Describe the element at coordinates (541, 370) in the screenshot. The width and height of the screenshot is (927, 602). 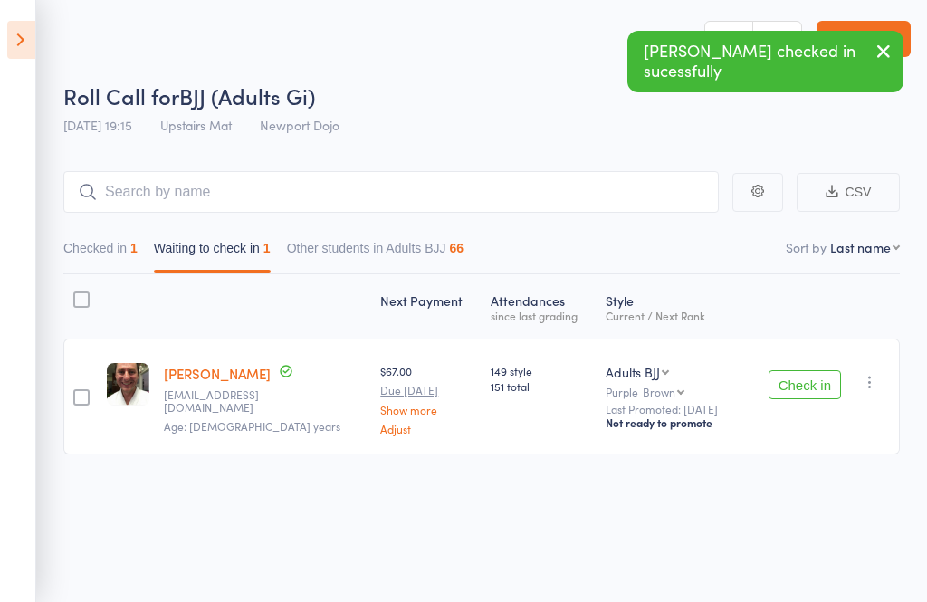
I see `span: 149 style` at that location.